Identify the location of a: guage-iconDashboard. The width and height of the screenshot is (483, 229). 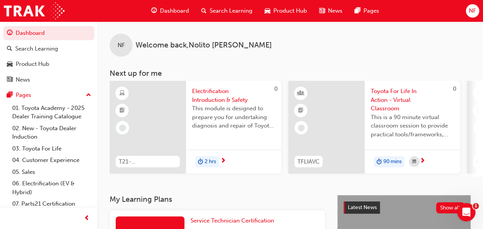
(170, 11).